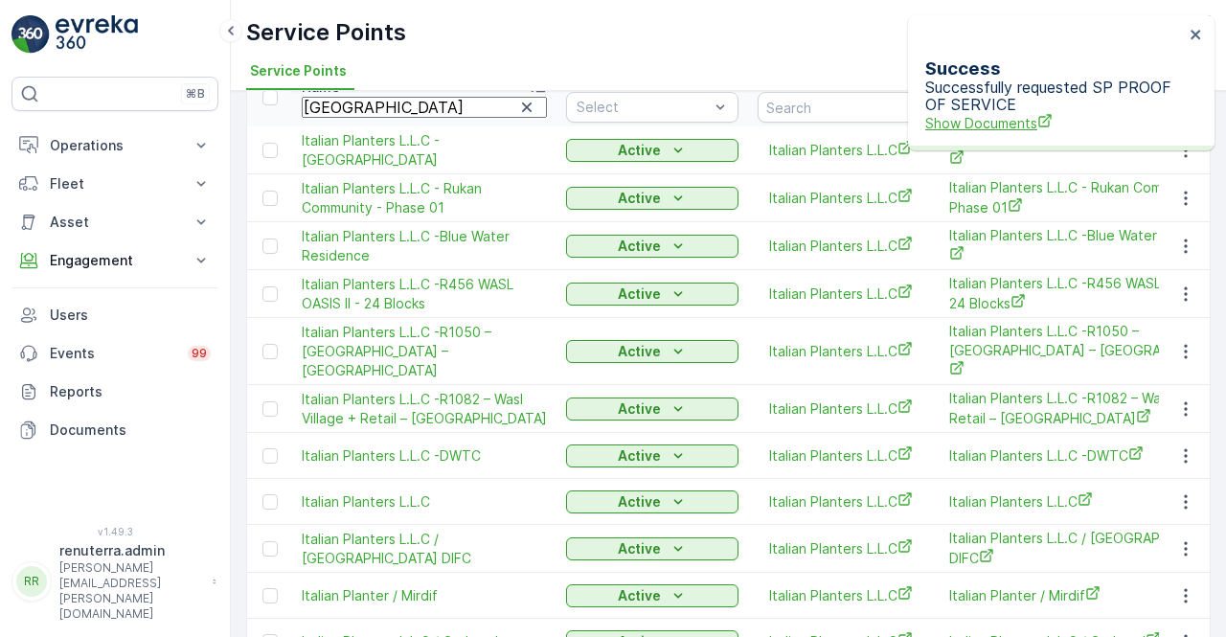 The image size is (1226, 637). Describe the element at coordinates (424, 351) in the screenshot. I see `a: Italian Planters L.L.C -R1050 – Wasl Green Park – Ras Al Khor` at that location.